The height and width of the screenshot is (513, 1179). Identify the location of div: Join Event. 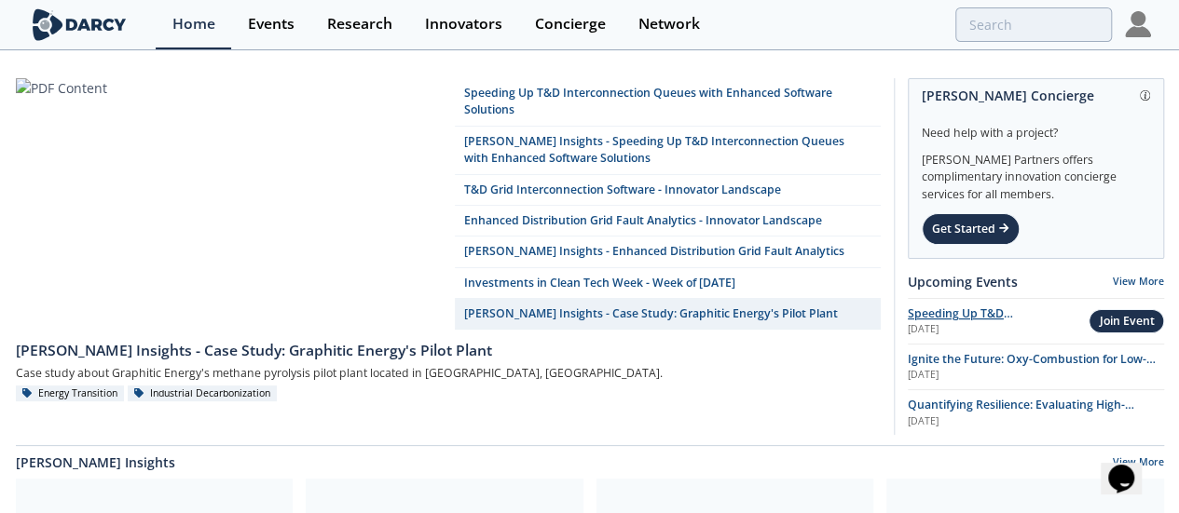
(1127, 322).